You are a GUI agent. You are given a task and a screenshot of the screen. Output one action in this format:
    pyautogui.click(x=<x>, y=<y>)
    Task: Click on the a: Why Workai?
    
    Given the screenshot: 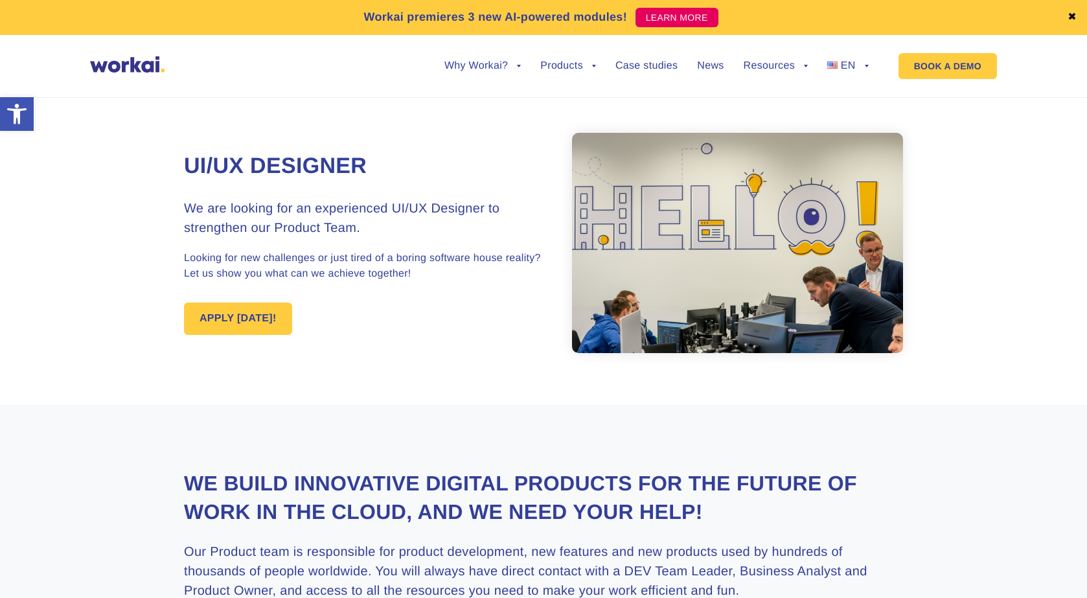 What is the action you would take?
    pyautogui.click(x=482, y=66)
    